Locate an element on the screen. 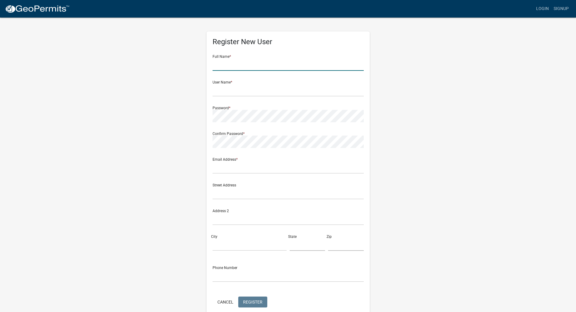 The width and height of the screenshot is (576, 312). a: Signup is located at coordinates (562, 9).